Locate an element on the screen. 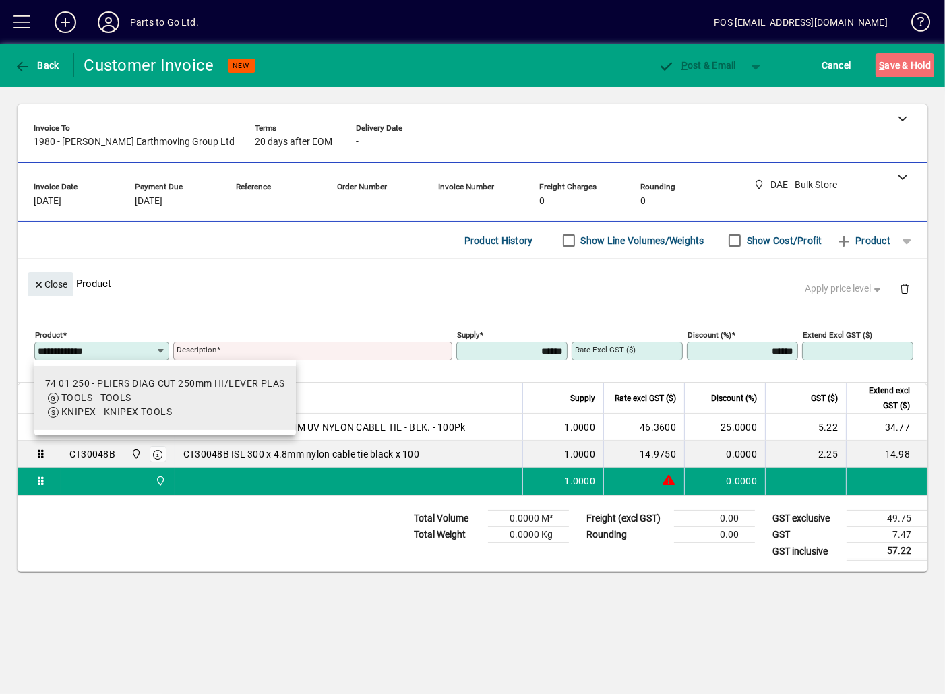 The height and width of the screenshot is (694, 945). mat-label: Rate excl GST ($) is located at coordinates (605, 350).